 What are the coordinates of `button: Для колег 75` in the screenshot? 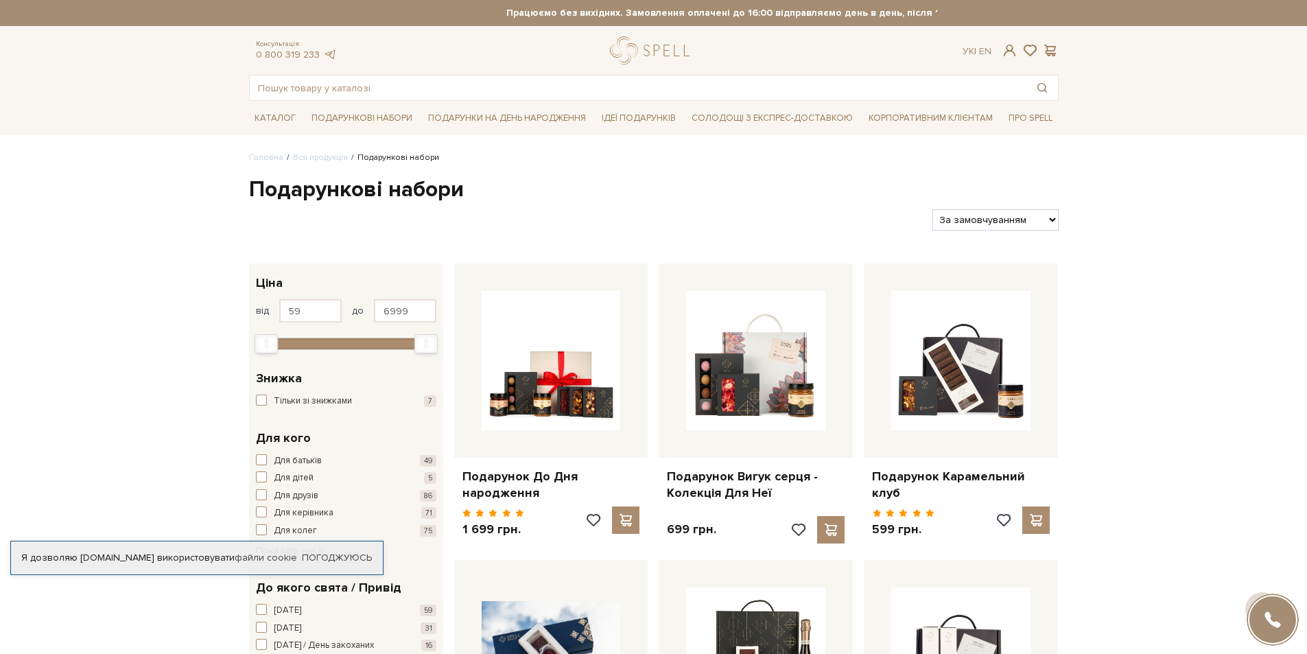 It's located at (346, 531).